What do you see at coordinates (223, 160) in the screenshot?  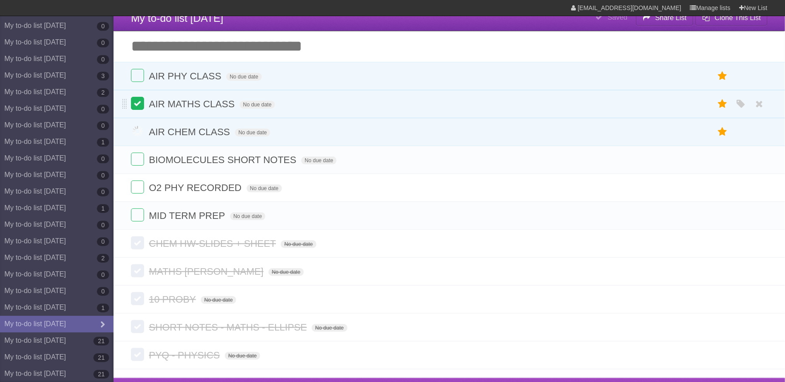 I see `span: BIOMOLECULES SHORT NOTES` at bounding box center [223, 160].